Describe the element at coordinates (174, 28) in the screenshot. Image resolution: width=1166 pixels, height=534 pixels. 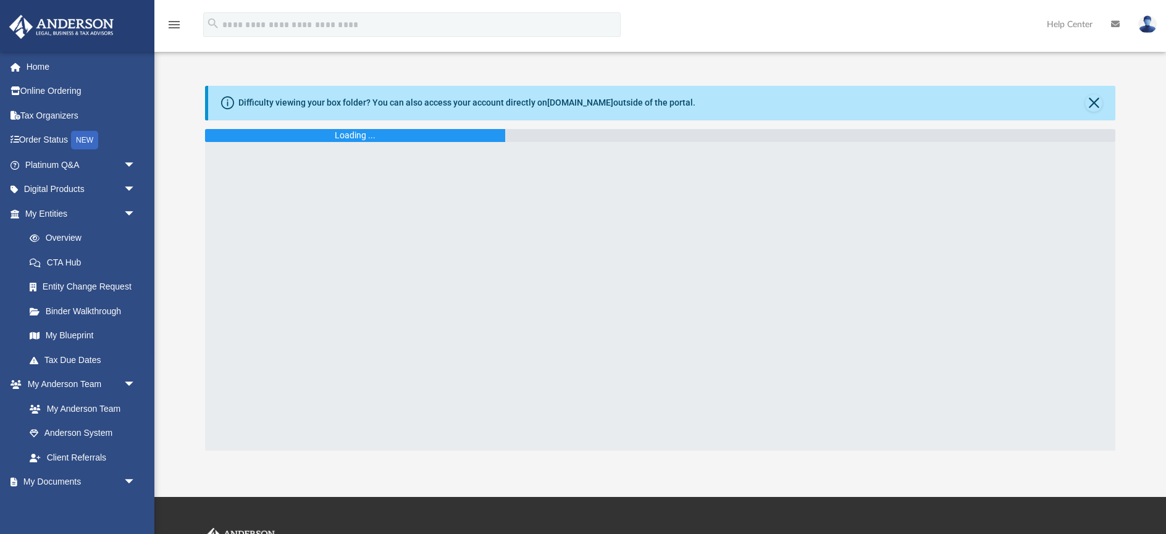
I see `a: menu` at that location.